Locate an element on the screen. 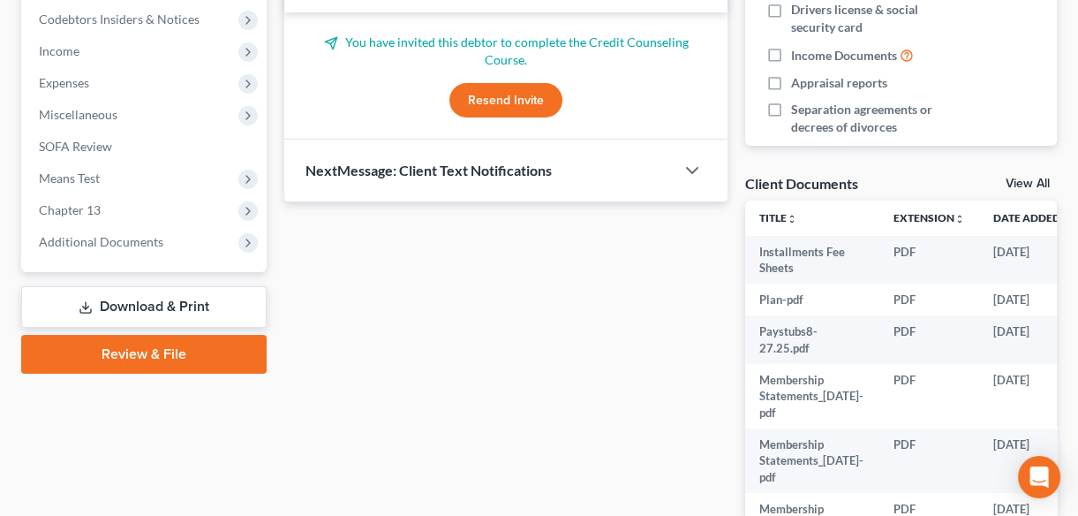 The image size is (1078, 516). span: Additional Documents is located at coordinates (101, 241).